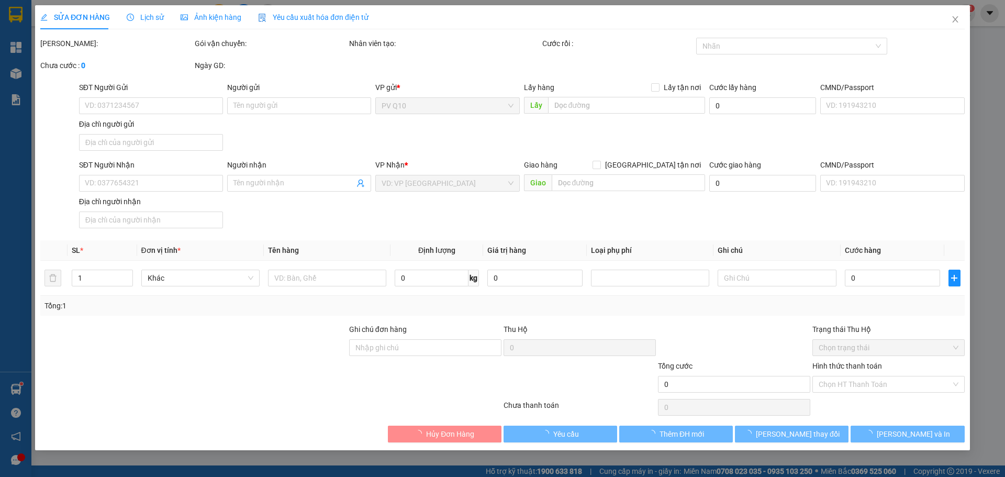 The height and width of the screenshot is (477, 1005). I want to click on span: Hủy Đơn Hàng, so click(450, 434).